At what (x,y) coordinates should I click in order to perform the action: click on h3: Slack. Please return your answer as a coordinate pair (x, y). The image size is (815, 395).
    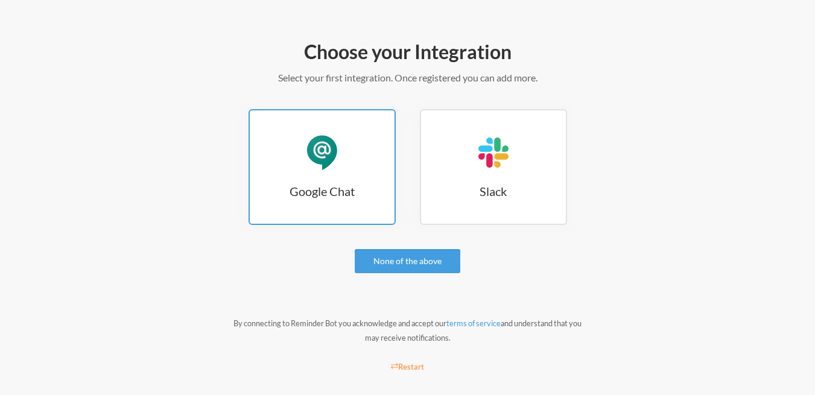
    Looking at the image, I should click on (494, 191).